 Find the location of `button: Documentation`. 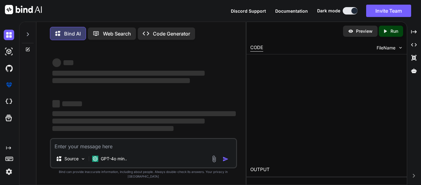

button: Documentation is located at coordinates (292, 11).